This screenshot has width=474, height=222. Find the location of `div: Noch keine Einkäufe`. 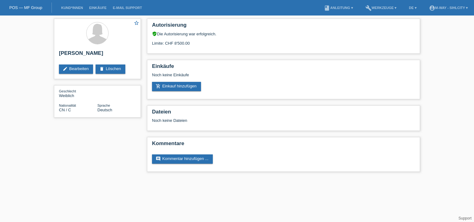

div: Noch keine Einkäufe is located at coordinates (284, 77).